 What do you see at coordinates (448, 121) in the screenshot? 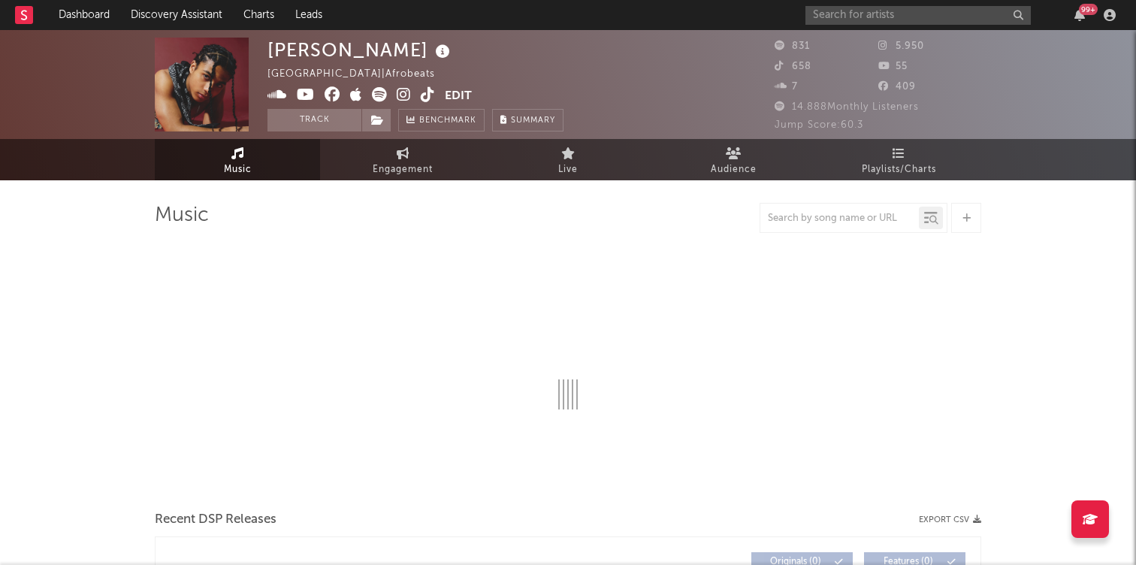
I see `span: Benchmark` at bounding box center [448, 121].